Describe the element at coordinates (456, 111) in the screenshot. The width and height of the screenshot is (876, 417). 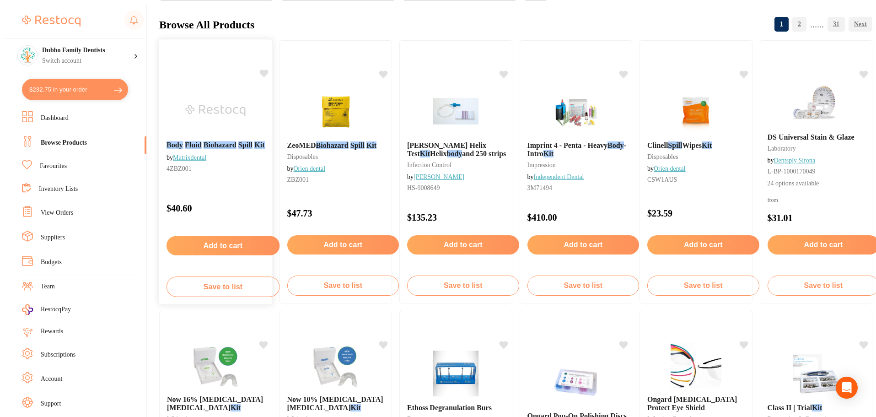
I see `img: HENRY SCHEIN Helix Test Kit Helix body and 250 strips` at that location.